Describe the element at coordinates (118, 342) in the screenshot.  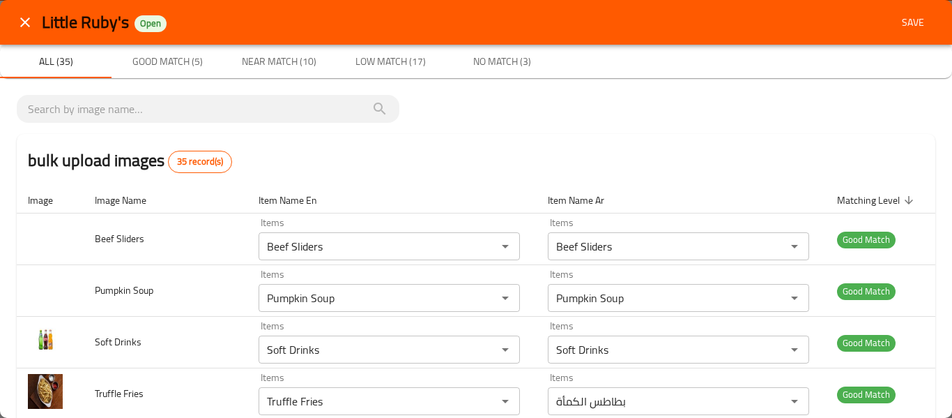
I see `span: Soft Drinks` at that location.